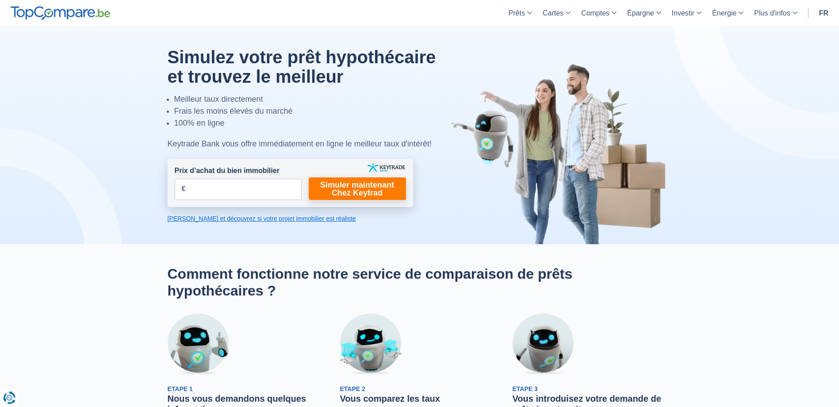 The image size is (839, 407). I want to click on img: keytrade, so click(386, 168).